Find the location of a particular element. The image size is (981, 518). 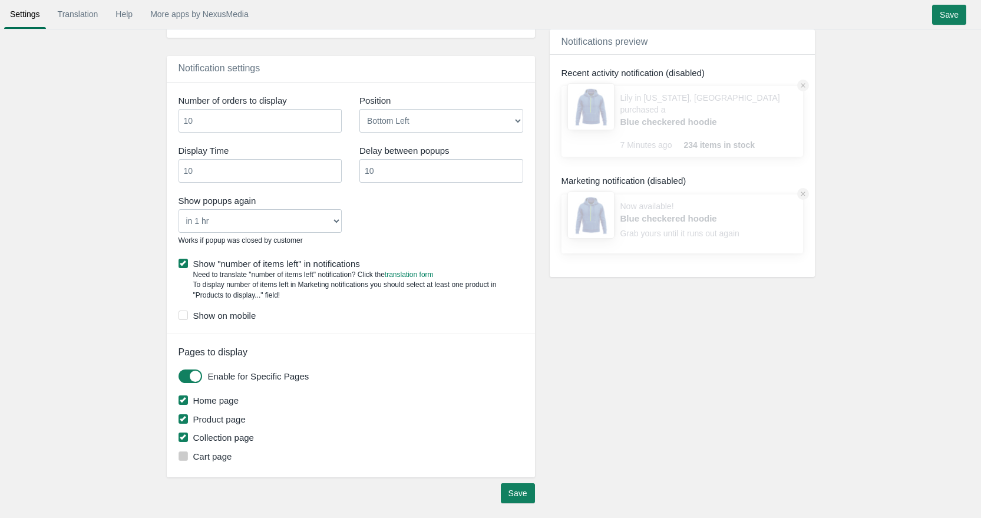

div: Need to translate "number of items left" notification? Click the To display number of items left ... is located at coordinates (351, 285).